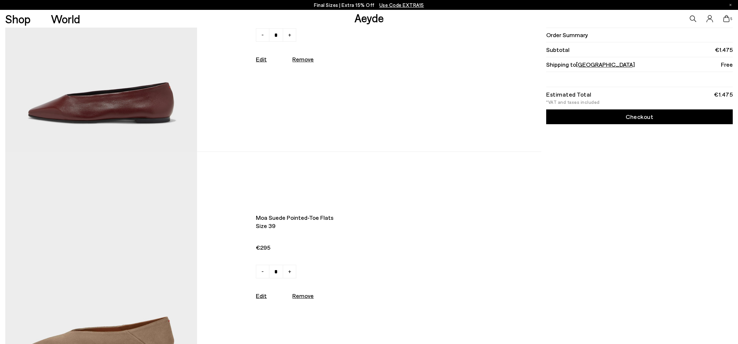 This screenshot has width=738, height=344. Describe the element at coordinates (590, 64) in the screenshot. I see `span: Shipping to` at that location.